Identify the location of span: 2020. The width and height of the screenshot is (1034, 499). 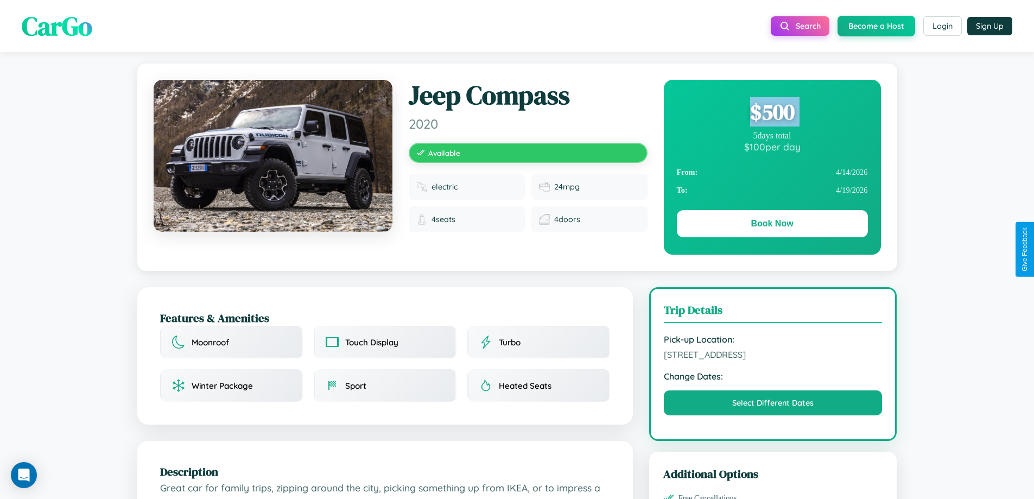
(528, 124).